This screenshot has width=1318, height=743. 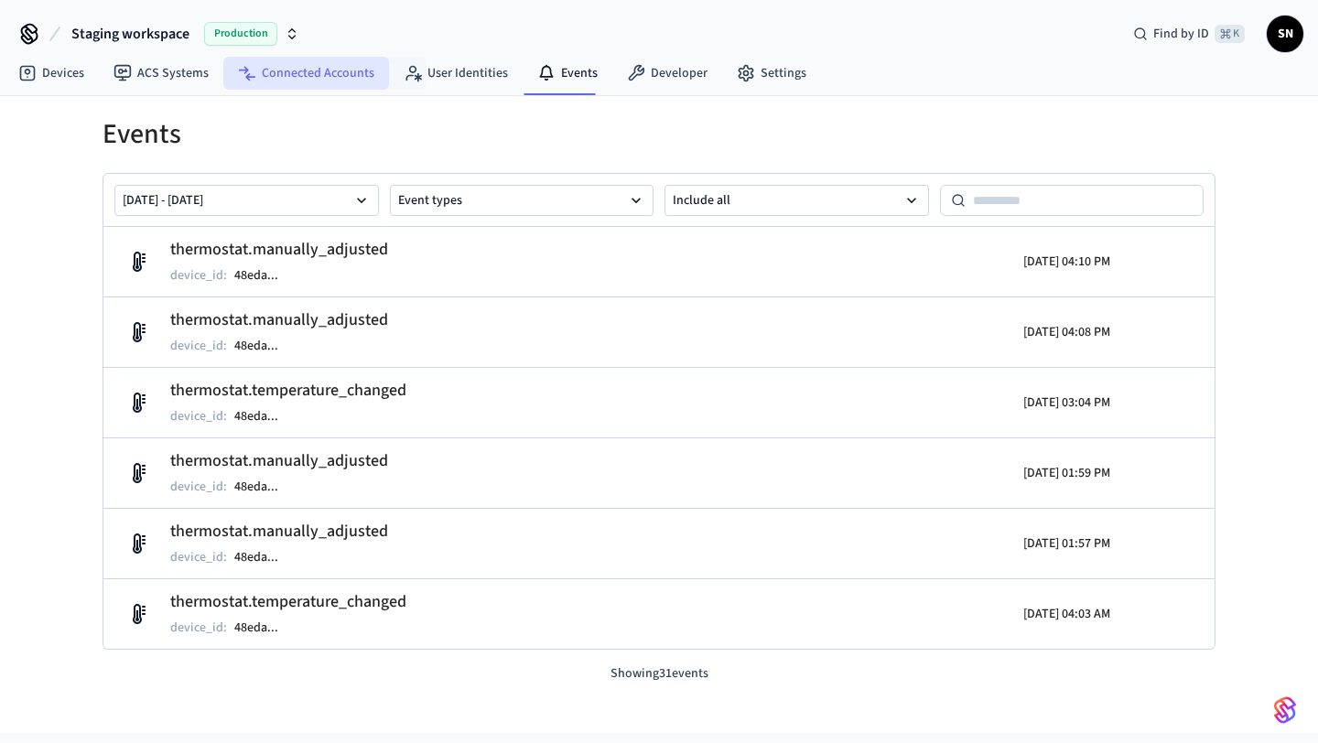 I want to click on span: ⌘ K, so click(x=1229, y=34).